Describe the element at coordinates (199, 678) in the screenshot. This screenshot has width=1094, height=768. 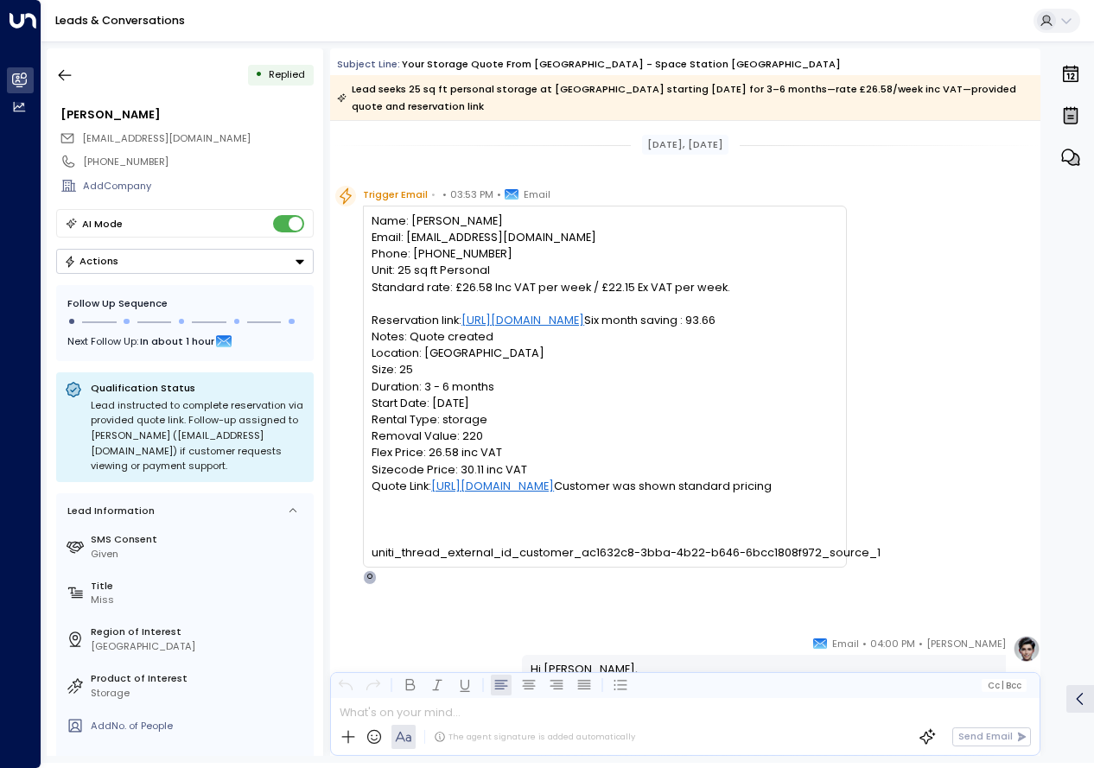
I see `label: Product of Interest` at that location.